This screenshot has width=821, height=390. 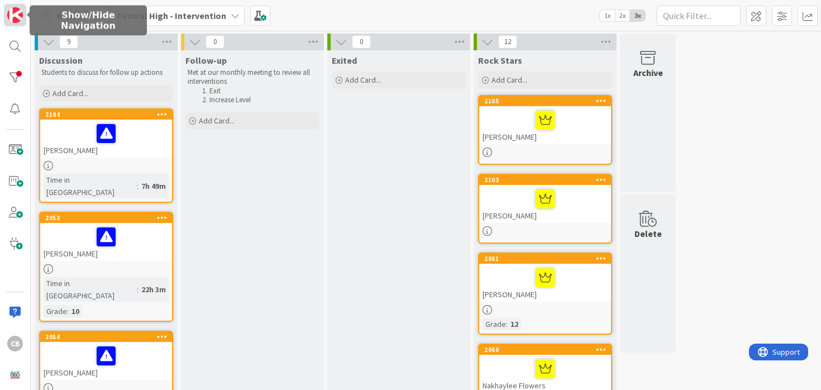 What do you see at coordinates (344, 60) in the screenshot?
I see `span: Exited` at bounding box center [344, 60].